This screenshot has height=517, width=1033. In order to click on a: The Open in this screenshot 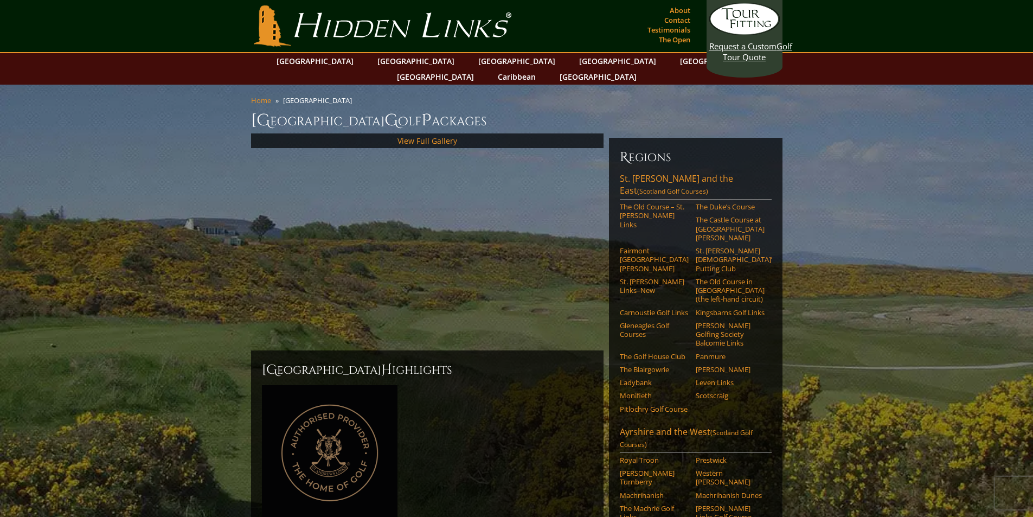, I will do `click(675, 40)`.